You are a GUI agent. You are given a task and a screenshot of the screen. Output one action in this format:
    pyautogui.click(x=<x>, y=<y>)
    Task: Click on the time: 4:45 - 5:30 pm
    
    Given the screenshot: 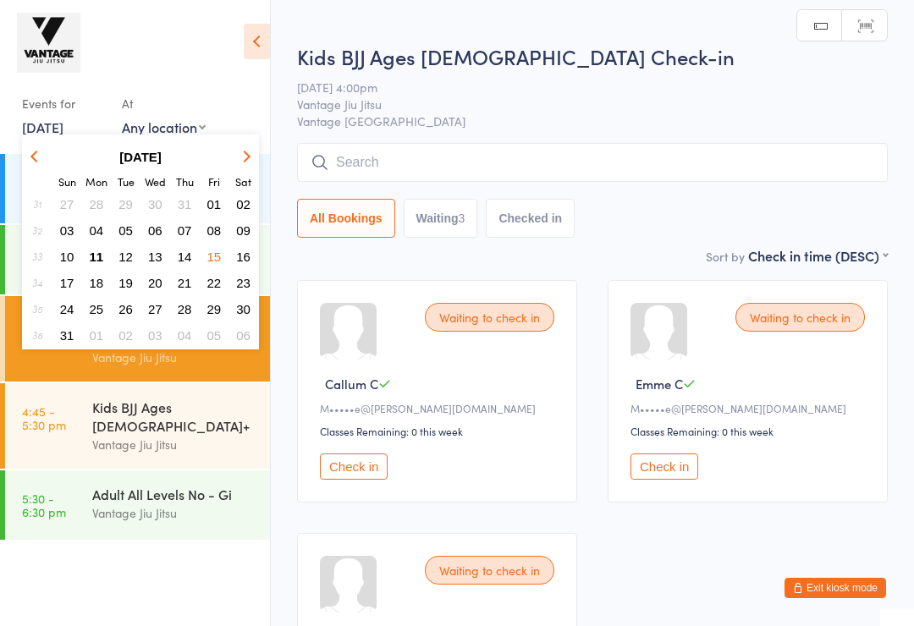 What is the action you would take?
    pyautogui.click(x=44, y=418)
    